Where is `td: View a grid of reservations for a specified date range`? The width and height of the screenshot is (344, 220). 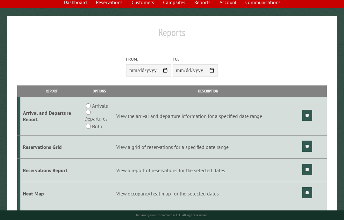
td: View a grid of reservations for a specified date range is located at coordinates (208, 147).